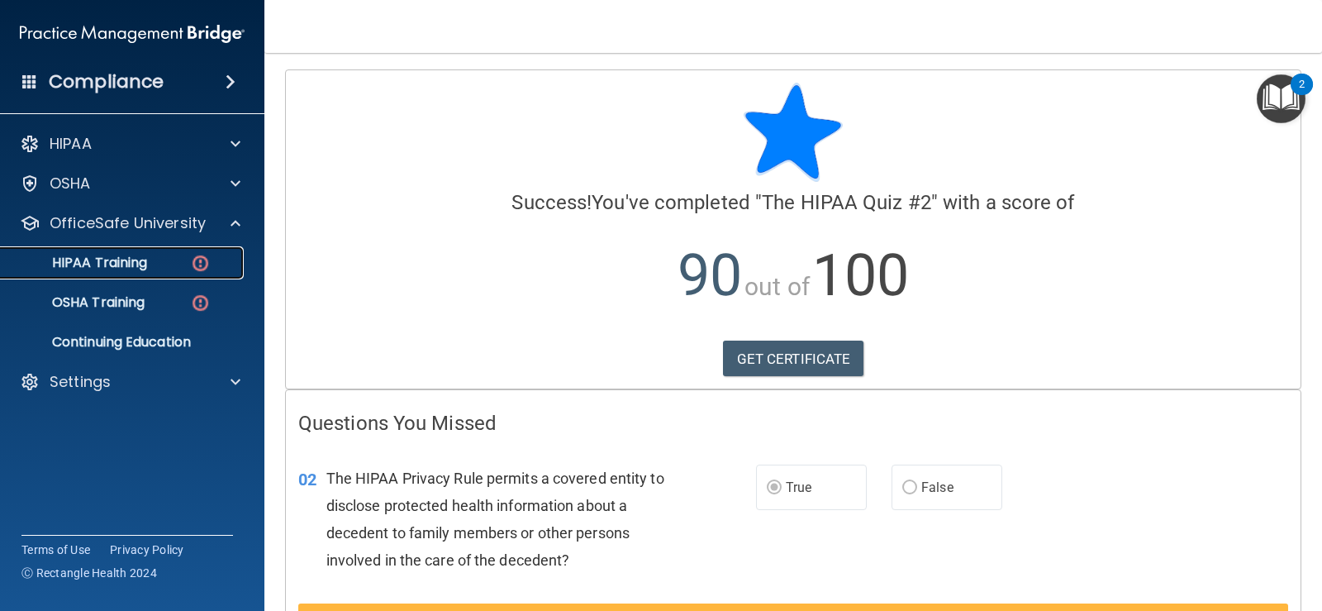 This screenshot has height=611, width=1322. What do you see at coordinates (937, 487) in the screenshot?
I see `span: False` at bounding box center [937, 487].